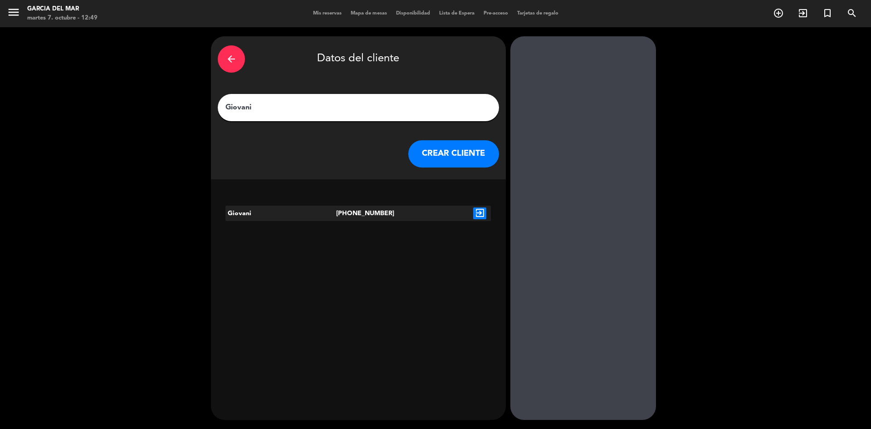 The image size is (871, 429). Describe the element at coordinates (231, 59) in the screenshot. I see `i: arrow_back` at that location.